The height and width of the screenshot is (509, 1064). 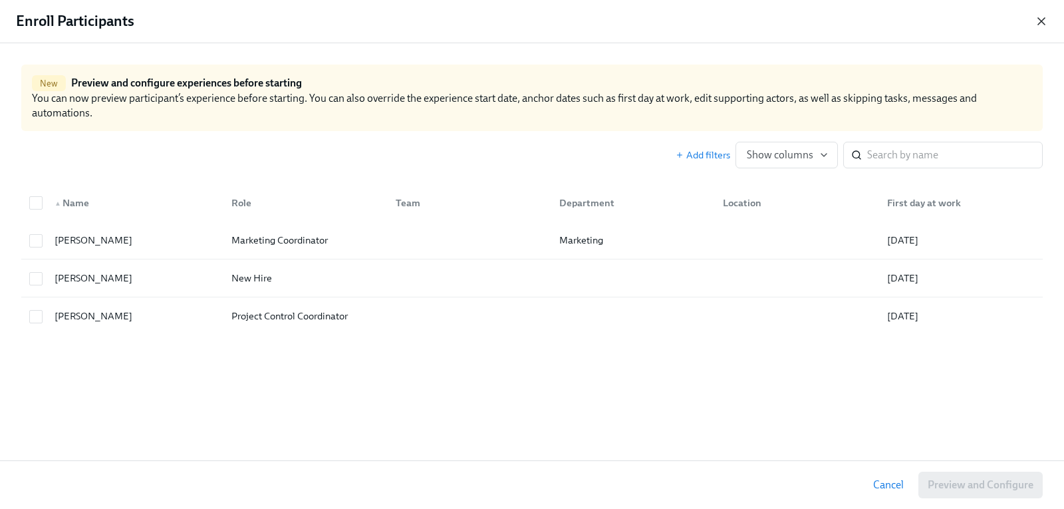 I want to click on span: Add filters, so click(x=703, y=155).